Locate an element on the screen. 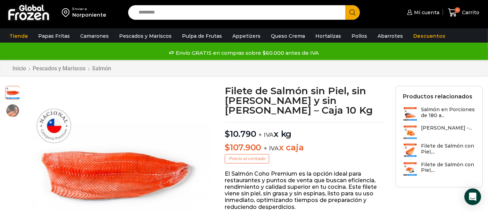 The height and width of the screenshot is (212, 488). a: Pulpa de Frutas is located at coordinates (202, 36).